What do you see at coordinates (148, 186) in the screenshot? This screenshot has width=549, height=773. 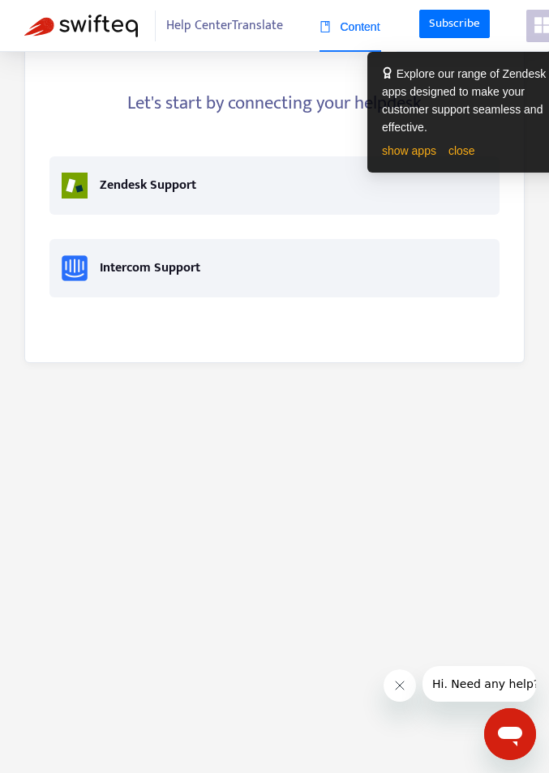 I see `div: Zendesk Support` at bounding box center [148, 186].